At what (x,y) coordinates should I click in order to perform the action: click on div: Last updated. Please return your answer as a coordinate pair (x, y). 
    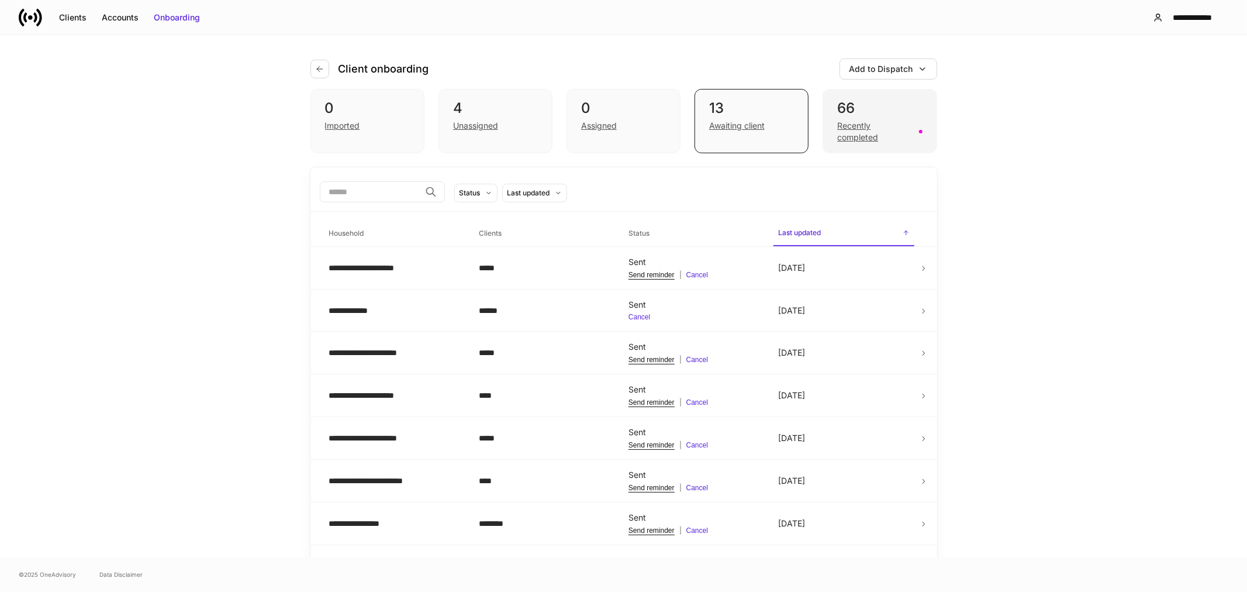
    Looking at the image, I should click on (528, 192).